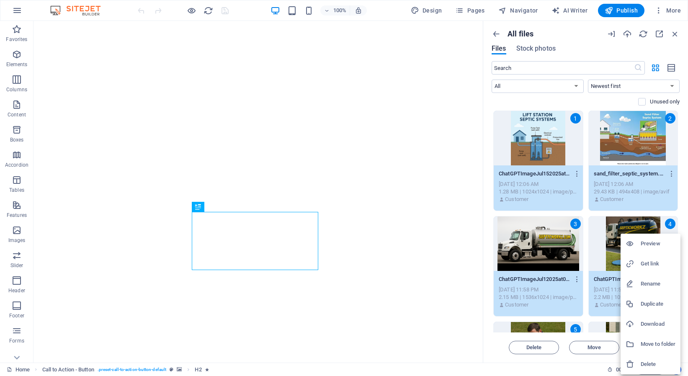 The width and height of the screenshot is (688, 376). I want to click on h6: Duplicate, so click(658, 304).